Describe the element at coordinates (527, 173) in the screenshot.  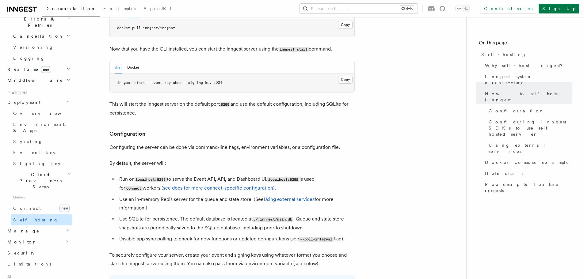
I see `a: Helm chart` at that location.